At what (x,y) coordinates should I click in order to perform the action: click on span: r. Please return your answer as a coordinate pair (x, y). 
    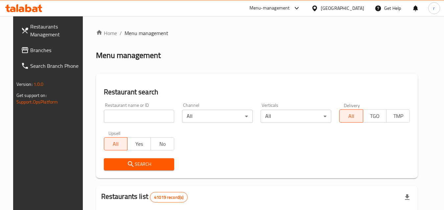
    Looking at the image, I should click on (433, 8).